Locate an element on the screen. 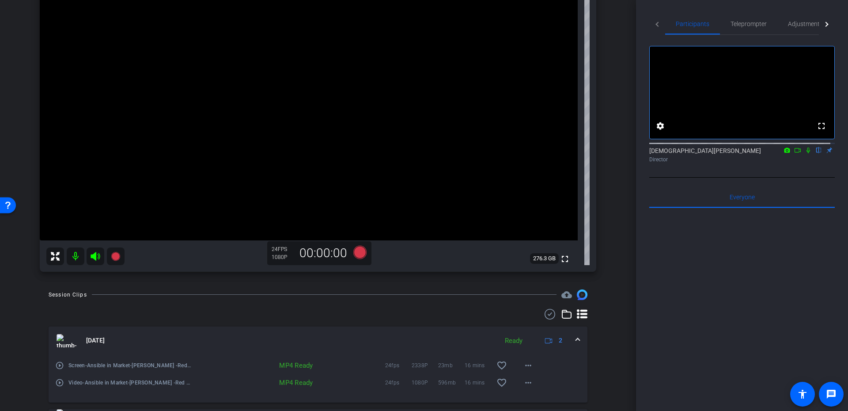 The height and width of the screenshot is (411, 848). img: Session clips is located at coordinates (582, 295).